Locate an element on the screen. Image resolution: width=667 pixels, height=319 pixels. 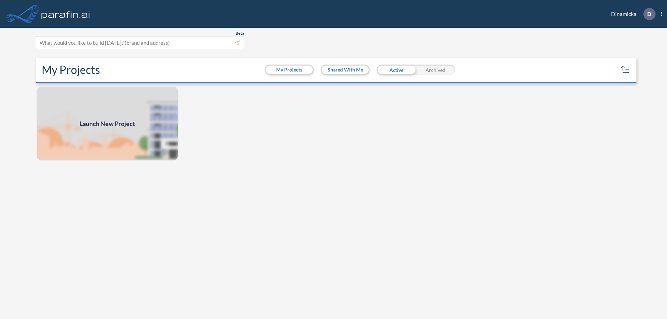
a: Launch New Project is located at coordinates (107, 124).